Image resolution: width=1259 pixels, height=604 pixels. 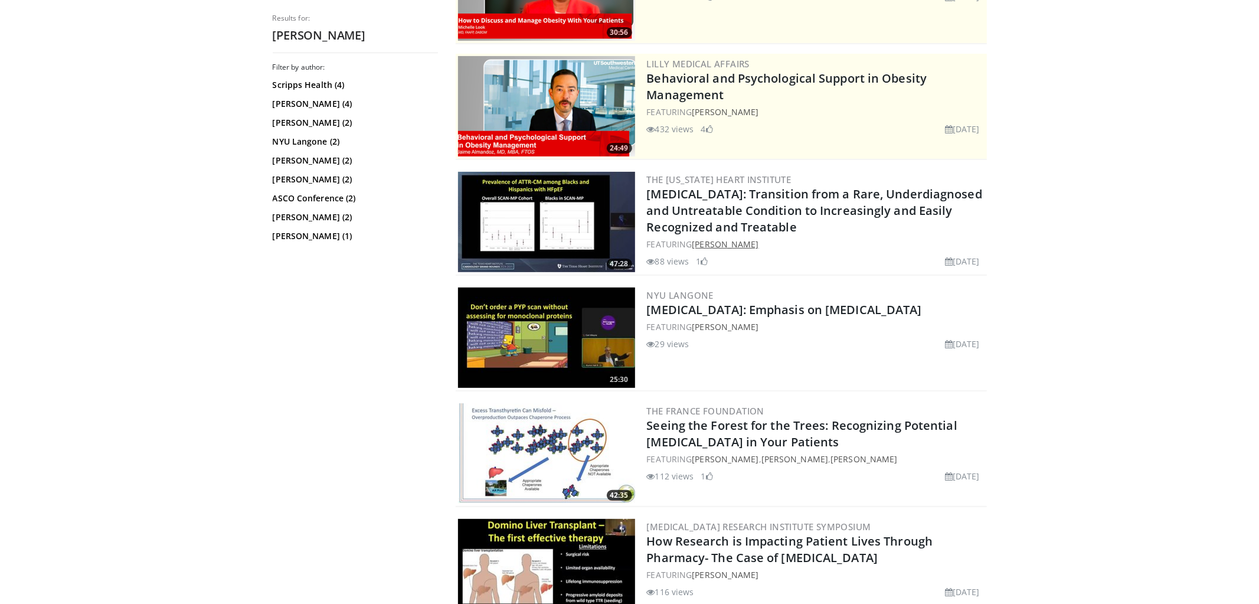 What do you see at coordinates (707, 129) in the screenshot?
I see `li: 4` at bounding box center [707, 129].